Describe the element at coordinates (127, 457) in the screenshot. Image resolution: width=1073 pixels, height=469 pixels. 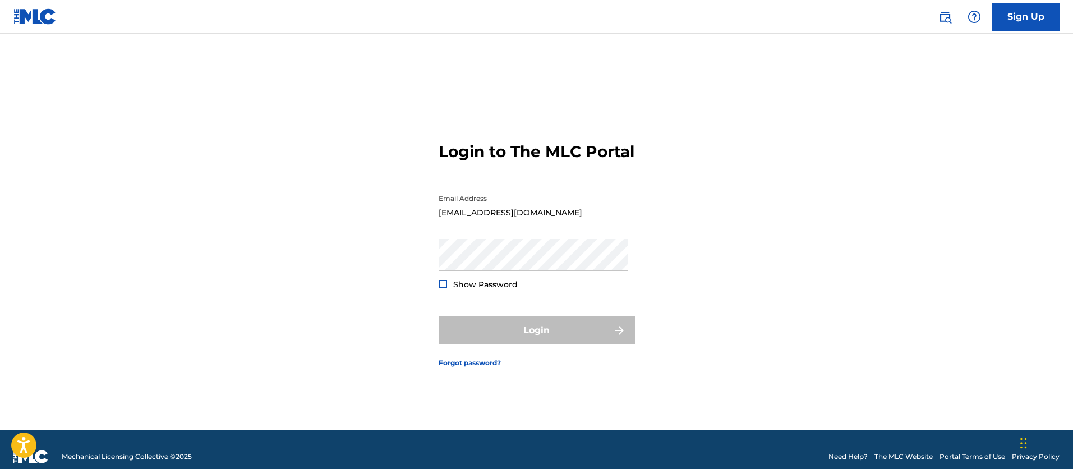
I see `span: Mechanical Licensing Collective © 2025` at that location.